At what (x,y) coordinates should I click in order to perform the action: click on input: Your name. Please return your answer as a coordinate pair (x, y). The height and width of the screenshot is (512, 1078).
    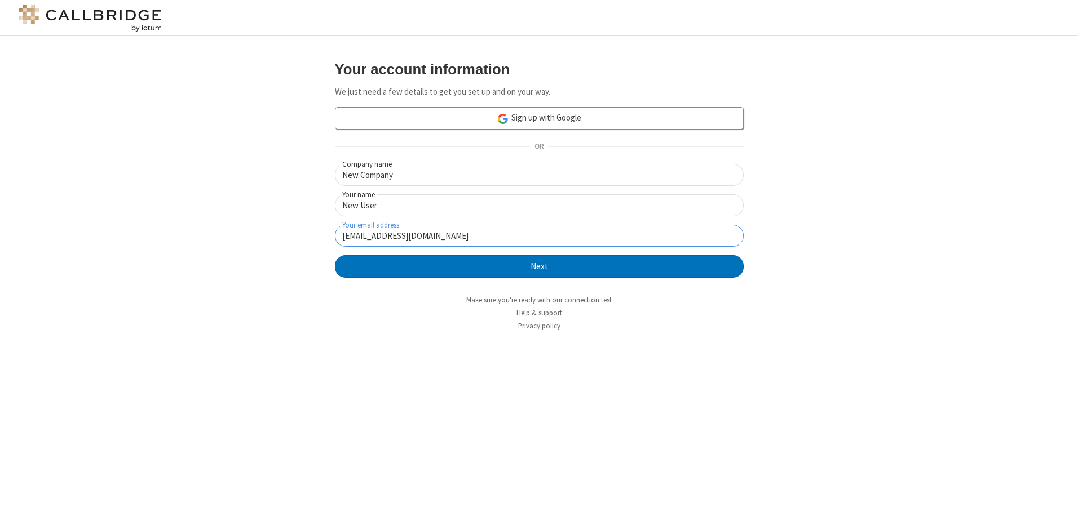
    Looking at the image, I should click on (539, 205).